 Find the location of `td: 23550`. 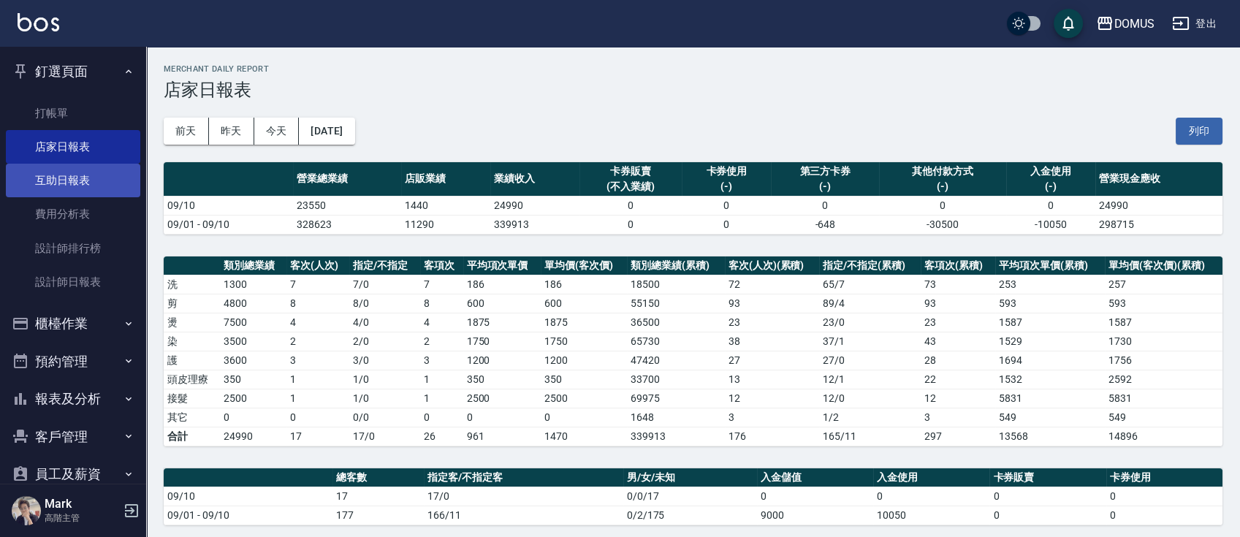

td: 23550 is located at coordinates (347, 205).